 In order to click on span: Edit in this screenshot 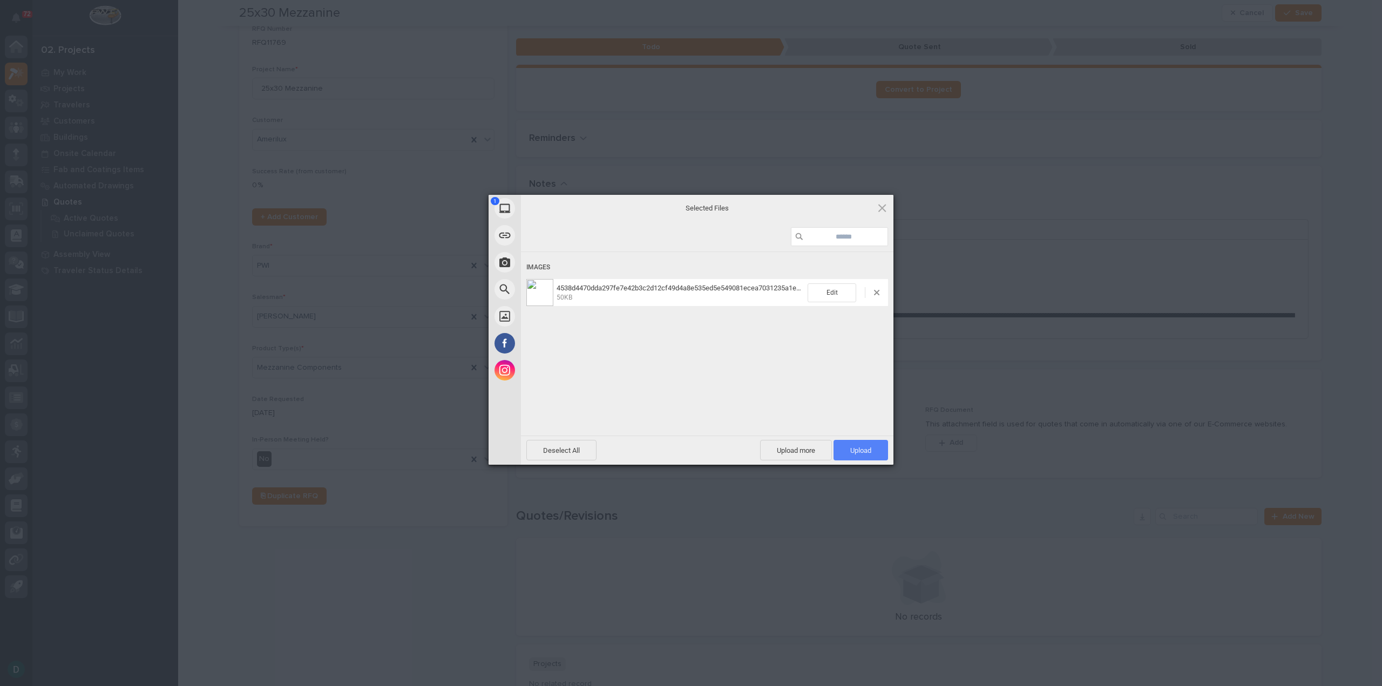, I will do `click(832, 293)`.